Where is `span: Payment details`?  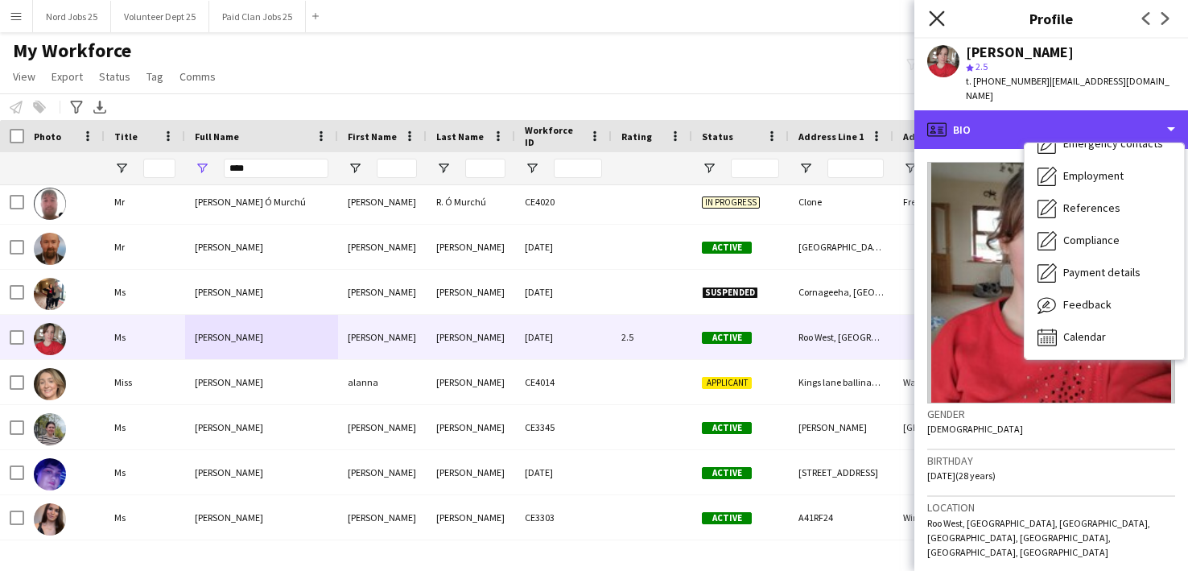 span: Payment details is located at coordinates (1102, 272).